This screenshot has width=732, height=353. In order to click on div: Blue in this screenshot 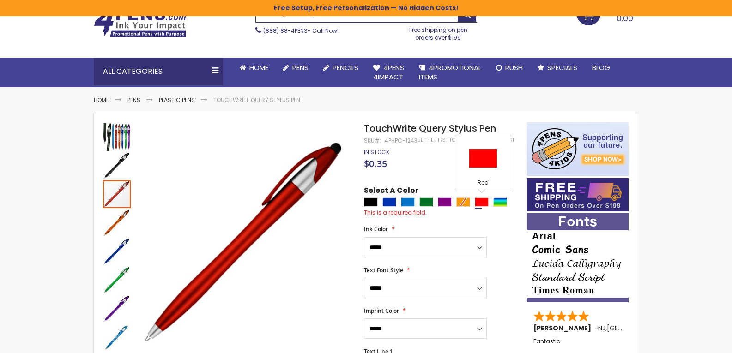, I will do `click(389, 202)`.